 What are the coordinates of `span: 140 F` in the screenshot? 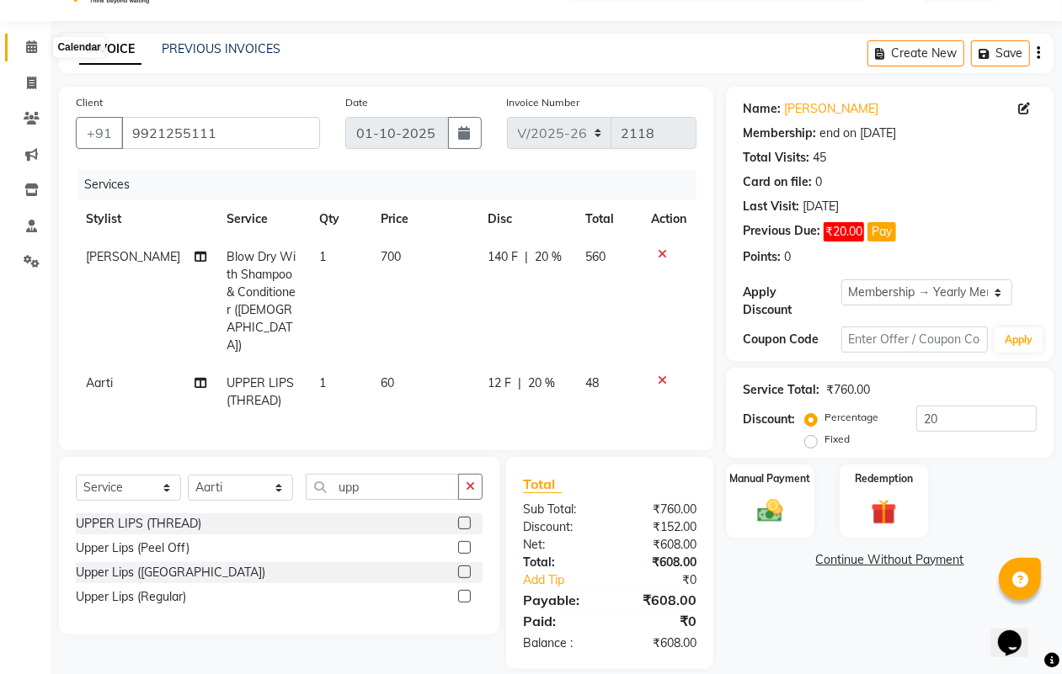 It's located at (503, 257).